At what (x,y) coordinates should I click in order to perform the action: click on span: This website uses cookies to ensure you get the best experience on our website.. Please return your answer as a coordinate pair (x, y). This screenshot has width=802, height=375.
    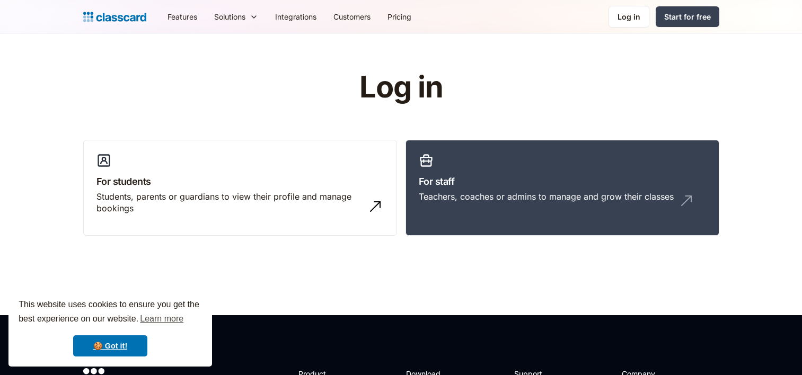
    Looking at the image, I should click on (110, 313).